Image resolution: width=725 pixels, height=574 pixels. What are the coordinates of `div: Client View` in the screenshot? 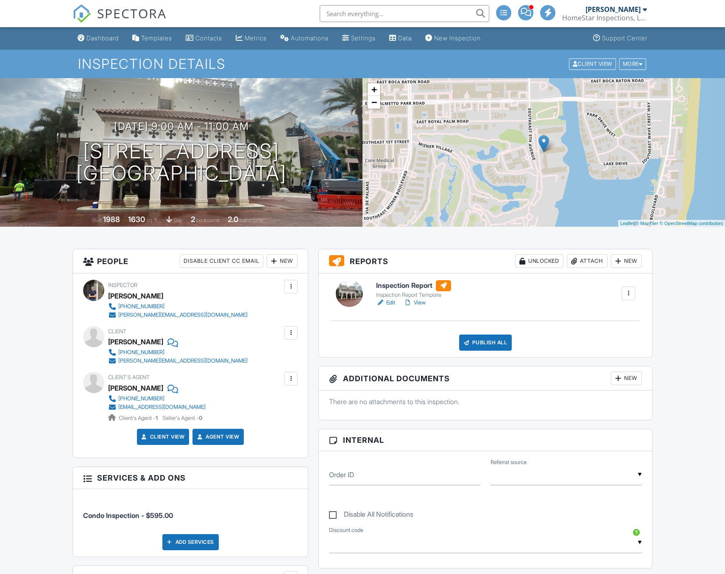 It's located at (593, 64).